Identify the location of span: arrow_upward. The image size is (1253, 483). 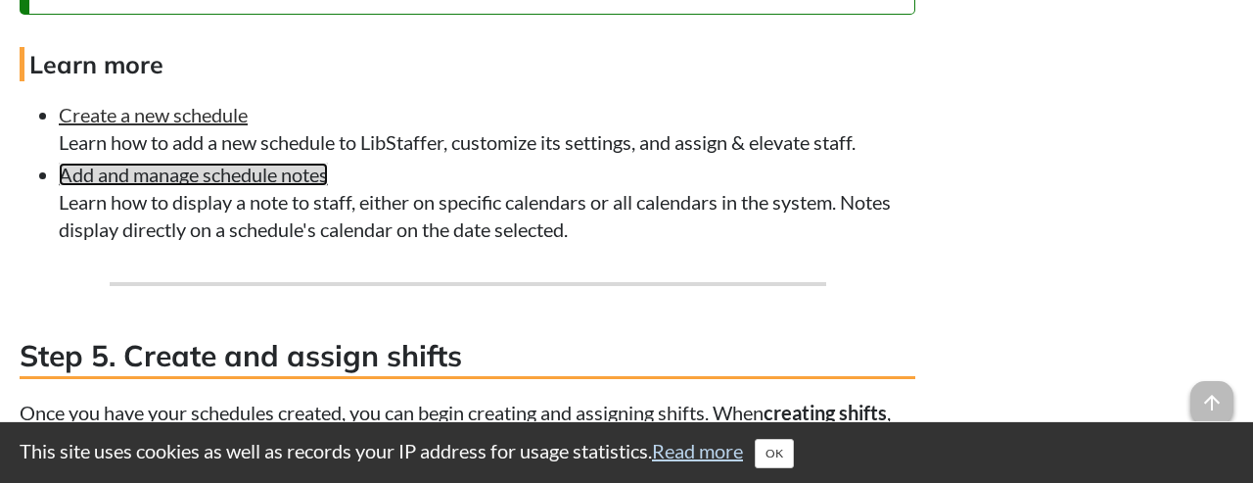
(1212, 402).